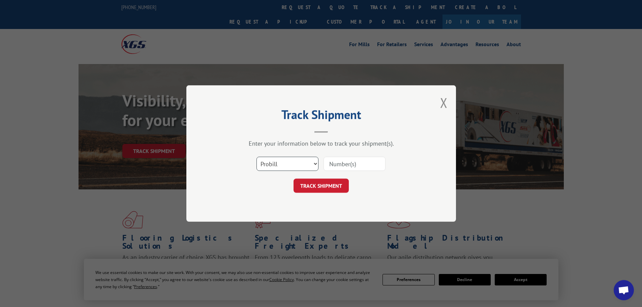  I want to click on button: Close modal, so click(444, 102).